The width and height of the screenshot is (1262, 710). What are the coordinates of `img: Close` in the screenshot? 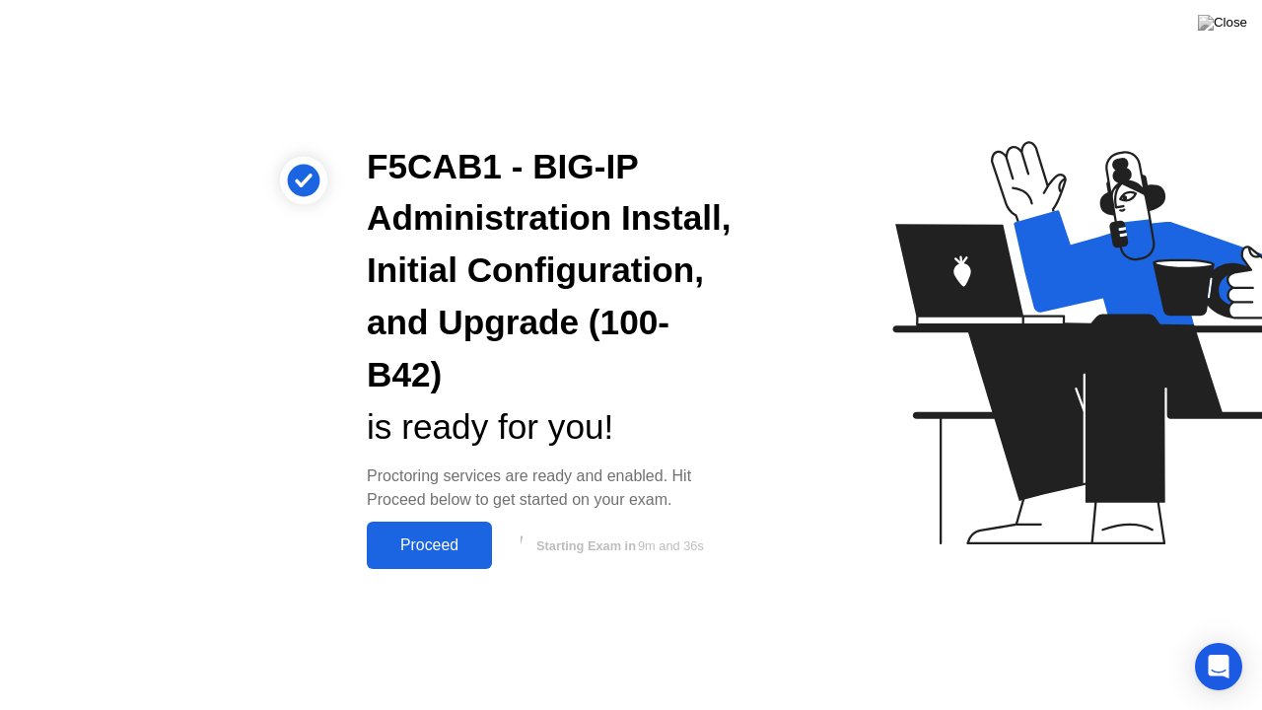 It's located at (1222, 23).